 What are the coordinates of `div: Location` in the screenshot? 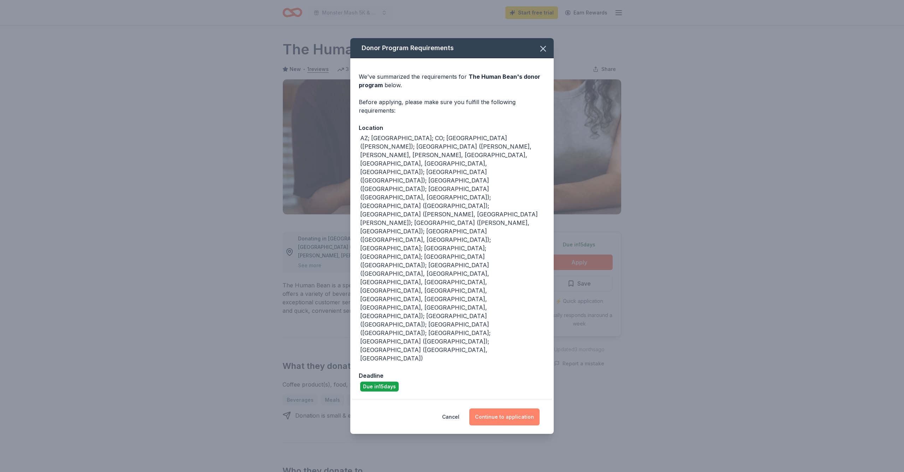 It's located at (452, 128).